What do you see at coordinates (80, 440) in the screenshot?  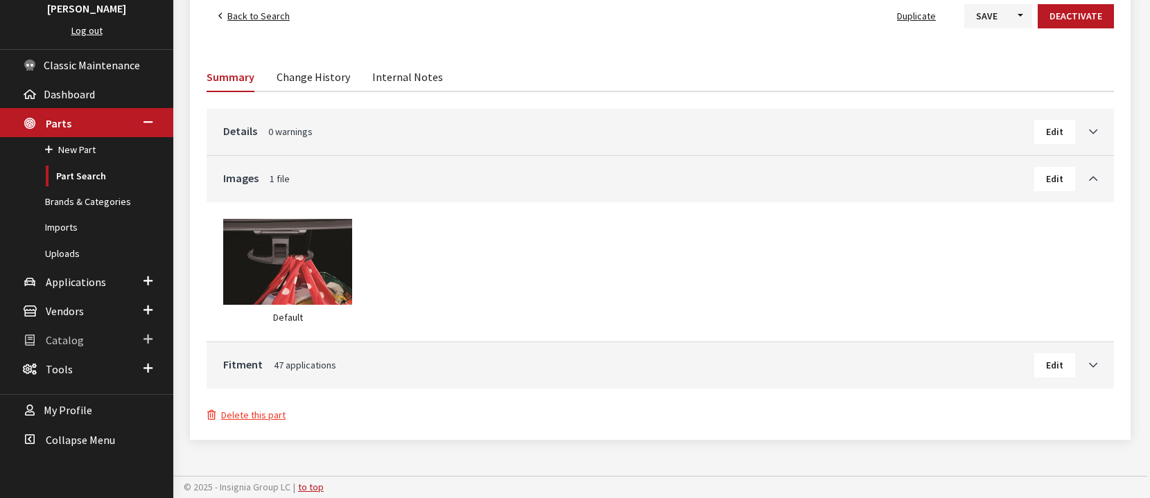 I see `span: Collapse Menu` at bounding box center [80, 440].